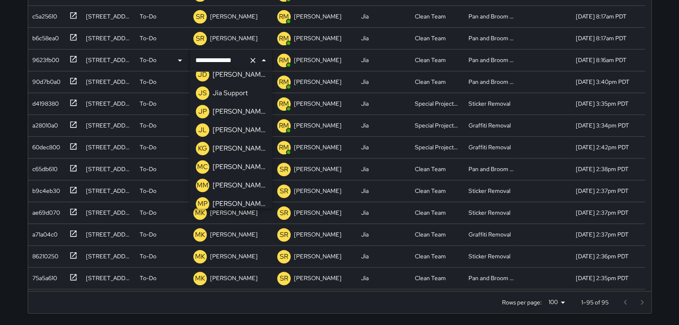 The width and height of the screenshot is (679, 325). Describe the element at coordinates (203, 112) in the screenshot. I see `p: JP` at that location.